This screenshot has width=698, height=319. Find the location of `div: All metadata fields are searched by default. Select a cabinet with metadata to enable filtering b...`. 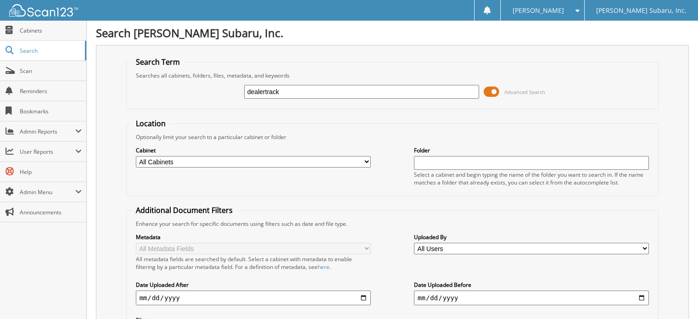

div: All metadata fields are searched by default. Select a cabinet with metadata to enable filtering b... is located at coordinates (253, 263).